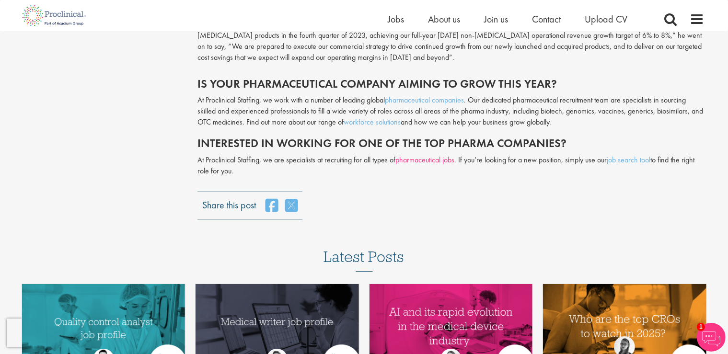 This screenshot has width=728, height=354. Describe the element at coordinates (229, 202) in the screenshot. I see `label: Share this post` at that location.